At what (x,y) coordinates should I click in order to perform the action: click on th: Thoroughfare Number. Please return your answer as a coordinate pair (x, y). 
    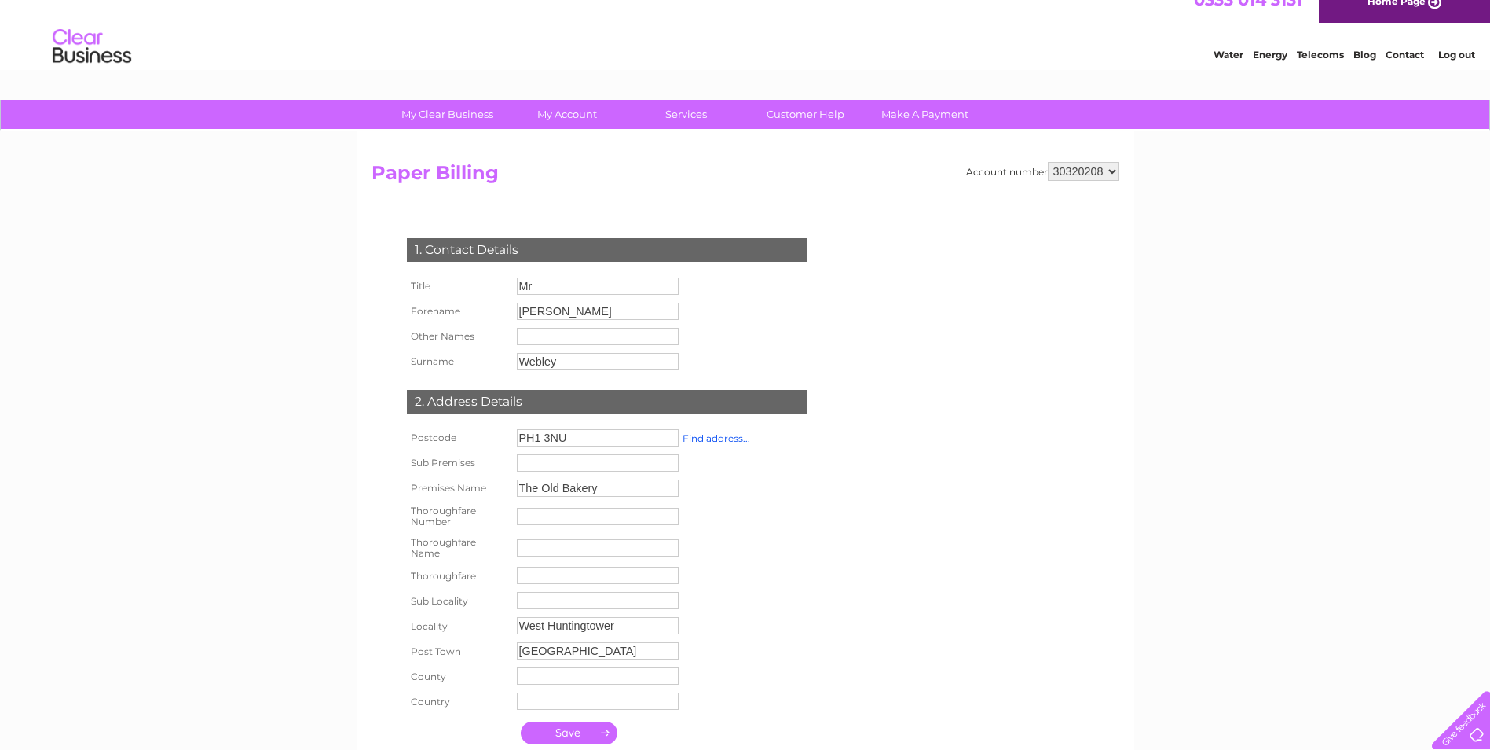
    Looking at the image, I should click on (458, 516).